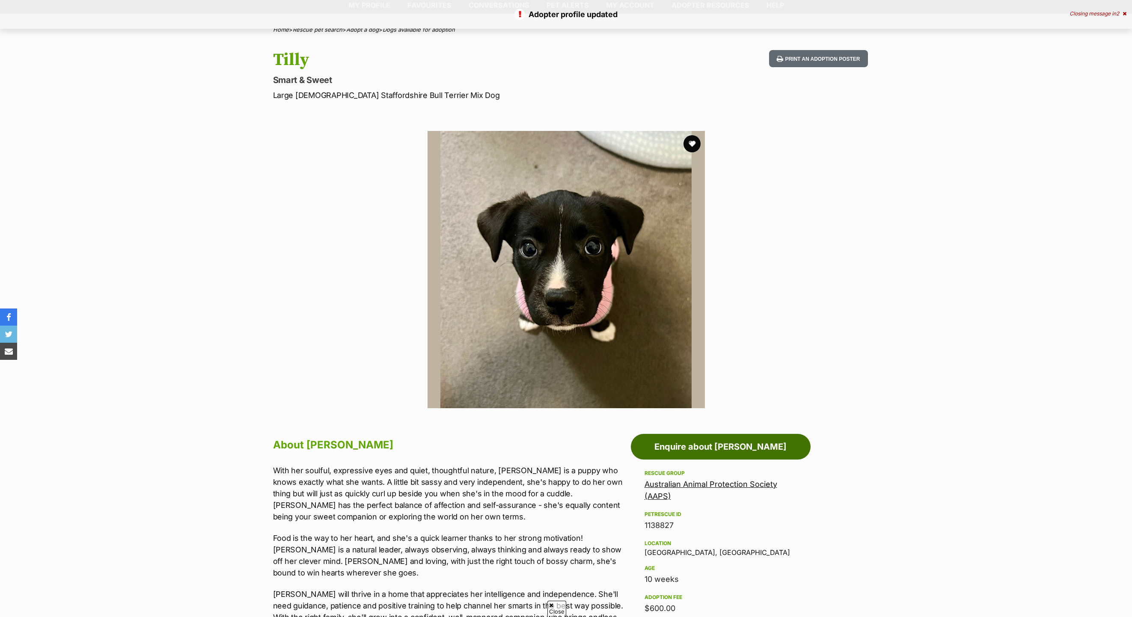 This screenshot has width=1132, height=617. What do you see at coordinates (1118, 13) in the screenshot?
I see `span: 2` at bounding box center [1118, 13].